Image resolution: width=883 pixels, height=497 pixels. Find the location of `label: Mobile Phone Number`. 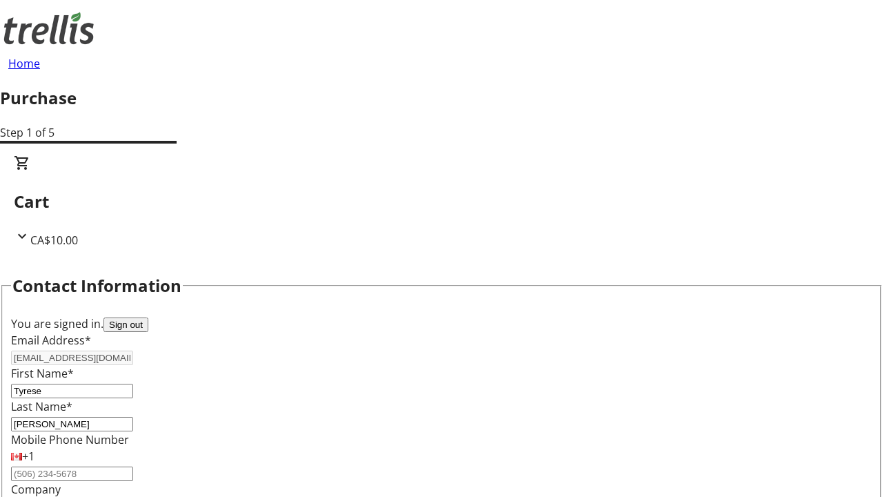

label: Mobile Phone Number is located at coordinates (70, 439).